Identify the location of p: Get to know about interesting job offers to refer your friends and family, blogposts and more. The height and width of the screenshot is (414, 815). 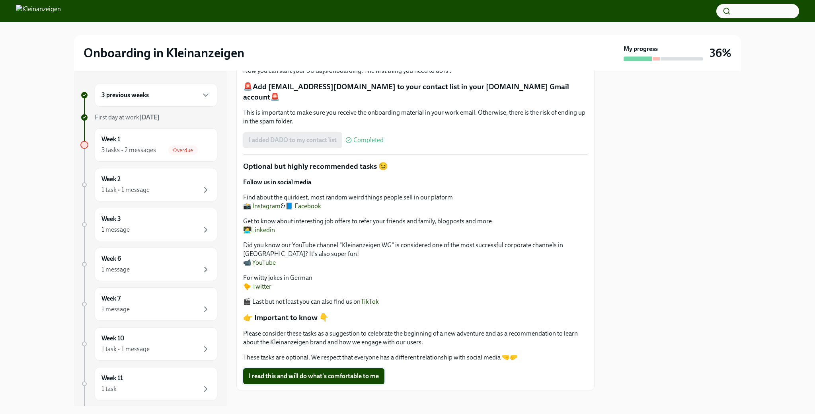
(415, 226).